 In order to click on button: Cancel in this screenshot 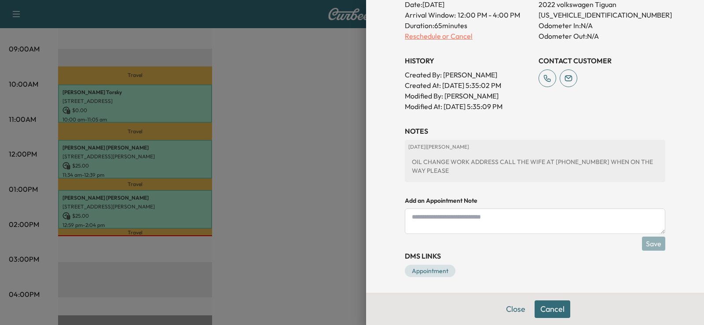, I will do `click(552, 309)`.